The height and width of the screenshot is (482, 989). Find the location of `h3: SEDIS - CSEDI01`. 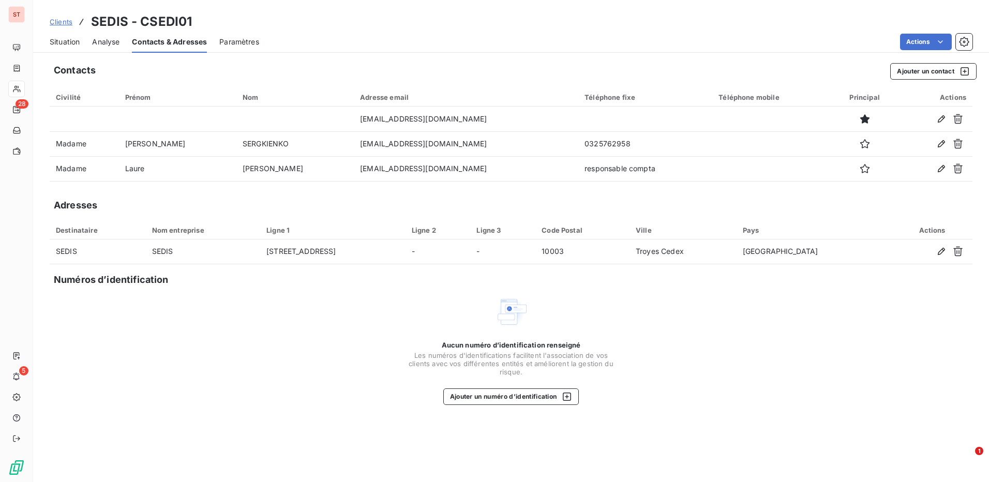

h3: SEDIS - CSEDI01 is located at coordinates (141, 22).